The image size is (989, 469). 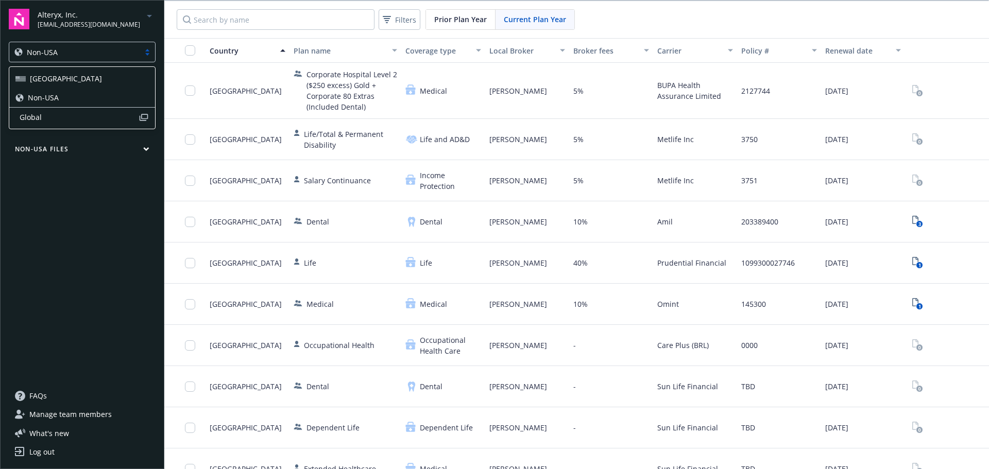 What do you see at coordinates (580, 263) in the screenshot?
I see `span: 40%` at bounding box center [580, 263].